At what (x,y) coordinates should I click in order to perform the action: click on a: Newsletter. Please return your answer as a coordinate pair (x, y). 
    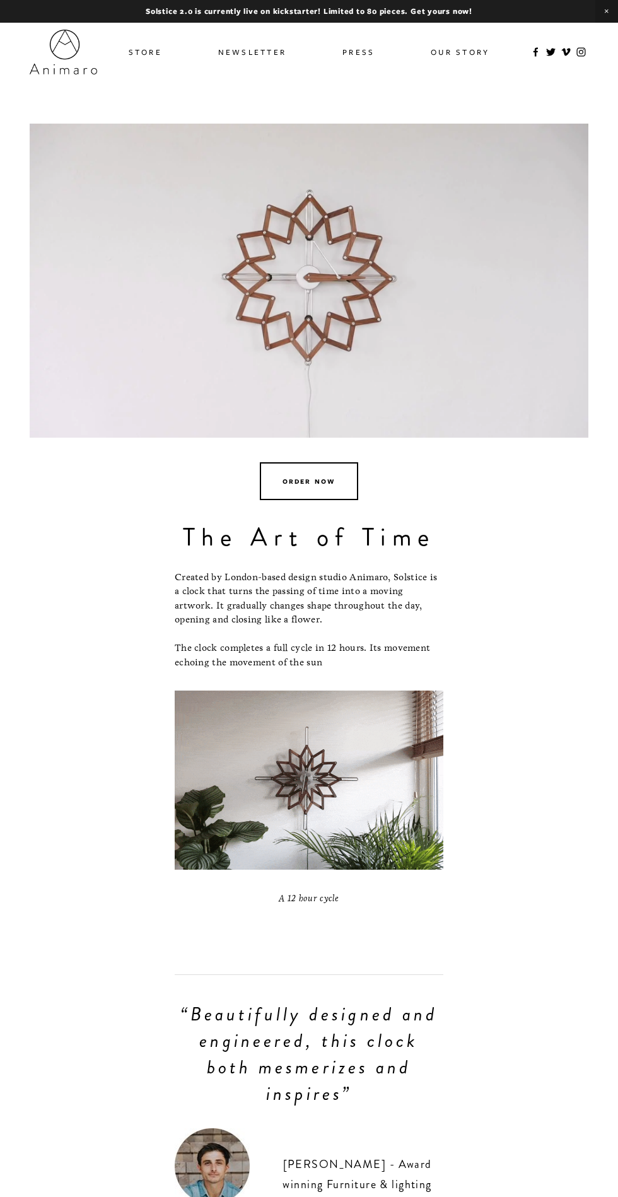
    Looking at the image, I should click on (252, 52).